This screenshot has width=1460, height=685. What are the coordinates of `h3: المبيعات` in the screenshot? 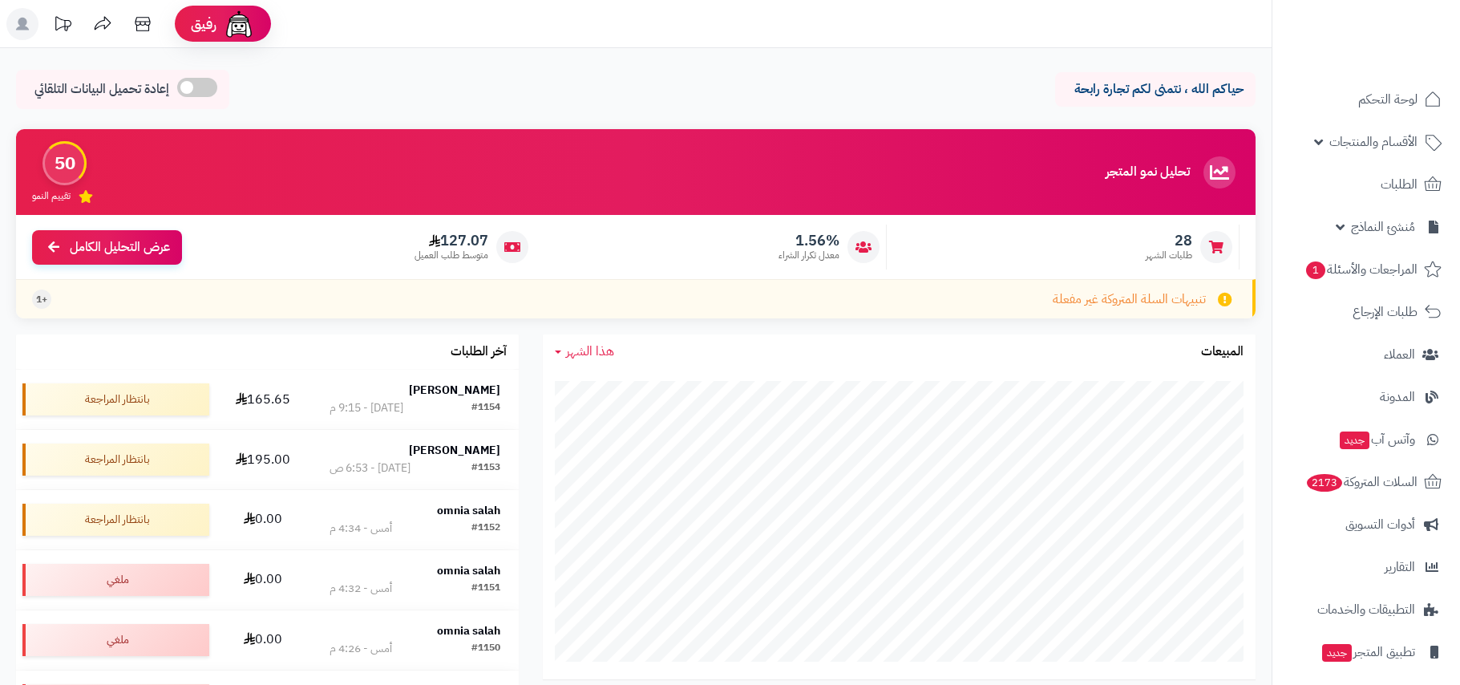 It's located at (1222, 352).